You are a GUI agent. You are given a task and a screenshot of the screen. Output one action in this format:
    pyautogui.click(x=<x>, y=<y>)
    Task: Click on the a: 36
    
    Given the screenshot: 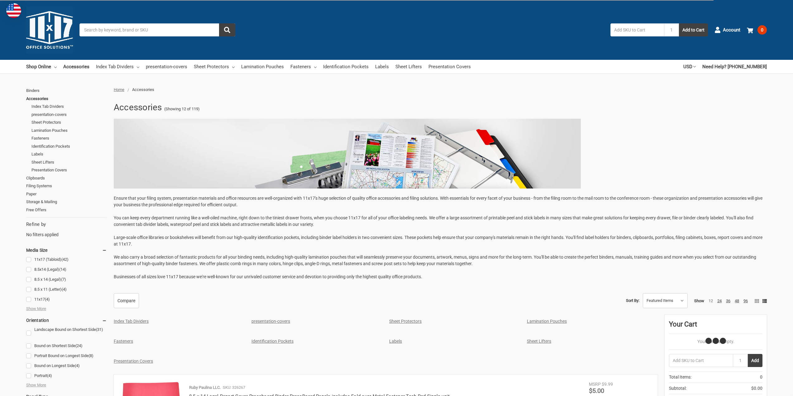 What is the action you would take?
    pyautogui.click(x=728, y=301)
    